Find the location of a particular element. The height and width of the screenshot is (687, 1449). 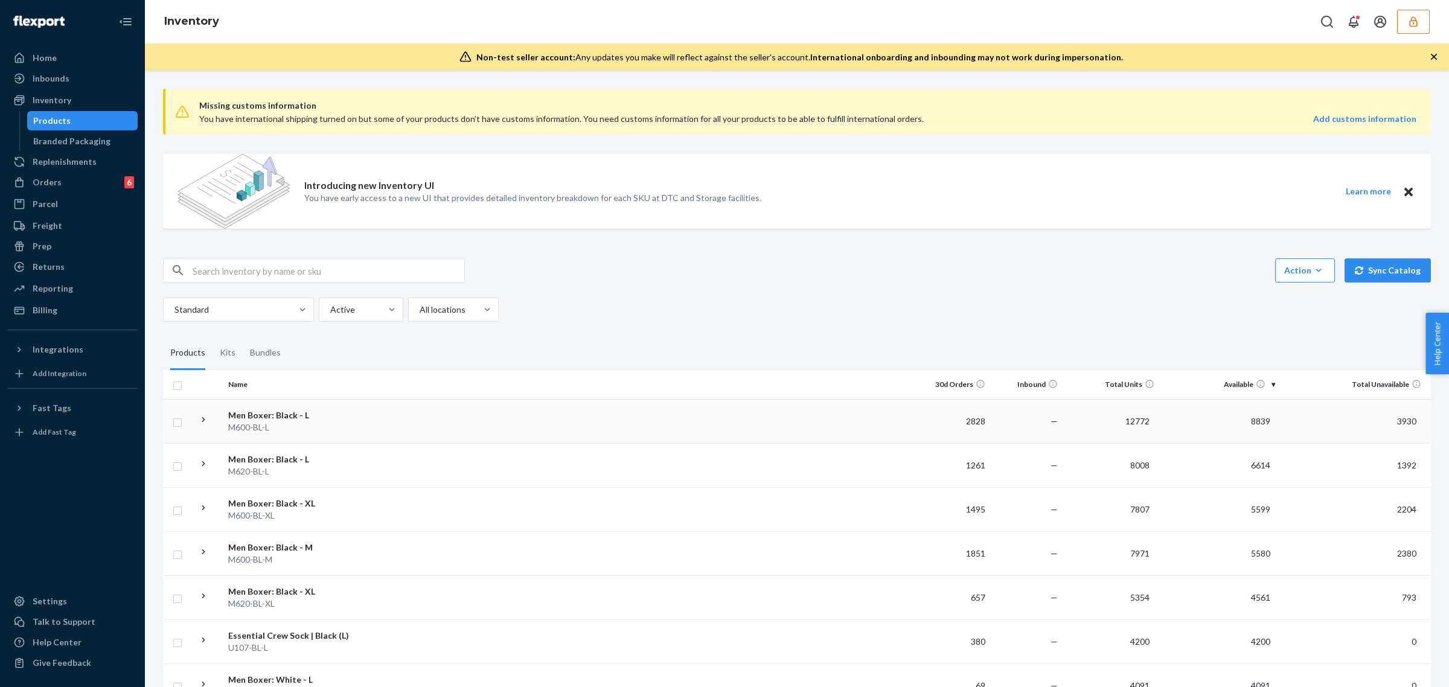

div: Freight is located at coordinates (47, 226).